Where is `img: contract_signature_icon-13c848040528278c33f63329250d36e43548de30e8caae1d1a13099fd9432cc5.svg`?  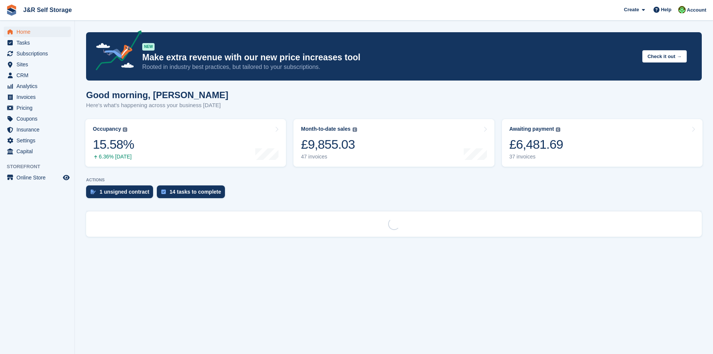 img: contract_signature_icon-13c848040528278c33f63329250d36e43548de30e8caae1d1a13099fd9432cc5.svg is located at coordinates (93, 192).